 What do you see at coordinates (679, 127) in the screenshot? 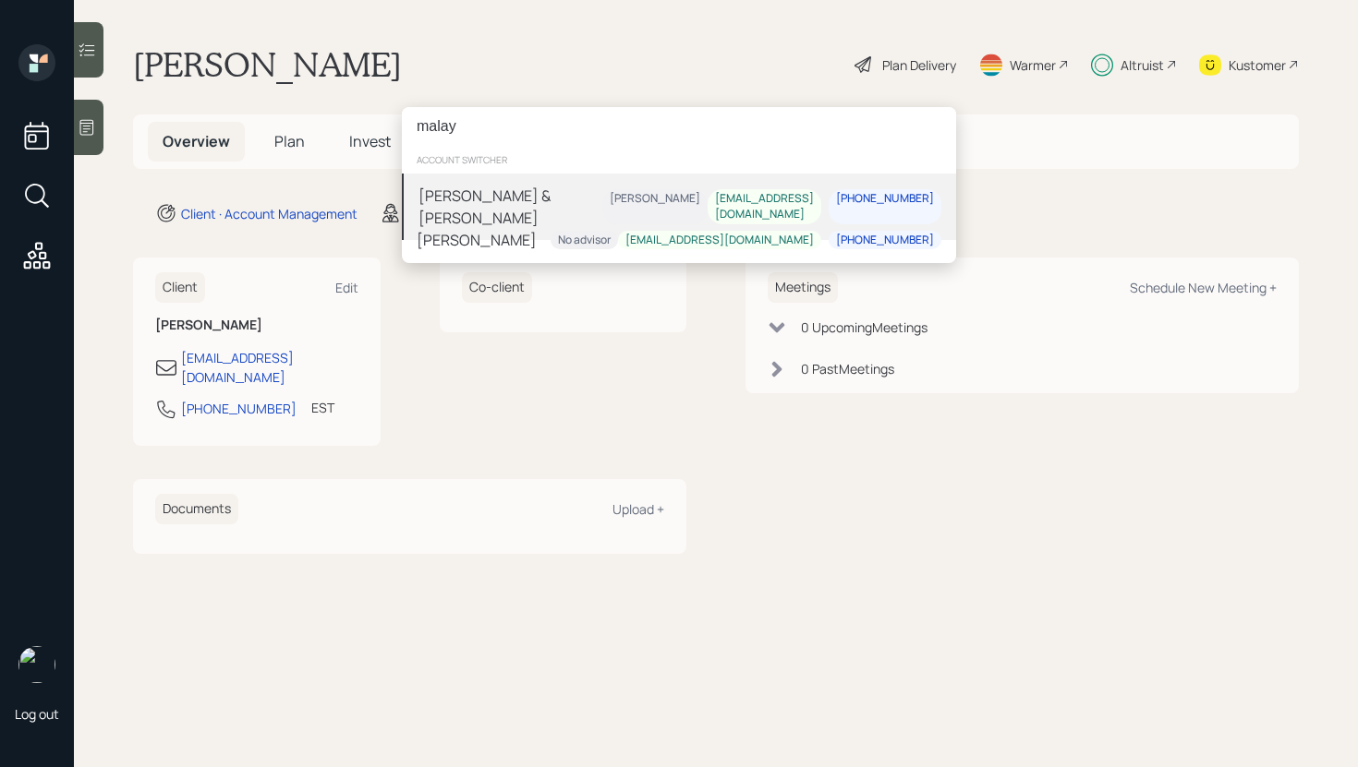
I see `input: Type a command or search…` at bounding box center [679, 127].